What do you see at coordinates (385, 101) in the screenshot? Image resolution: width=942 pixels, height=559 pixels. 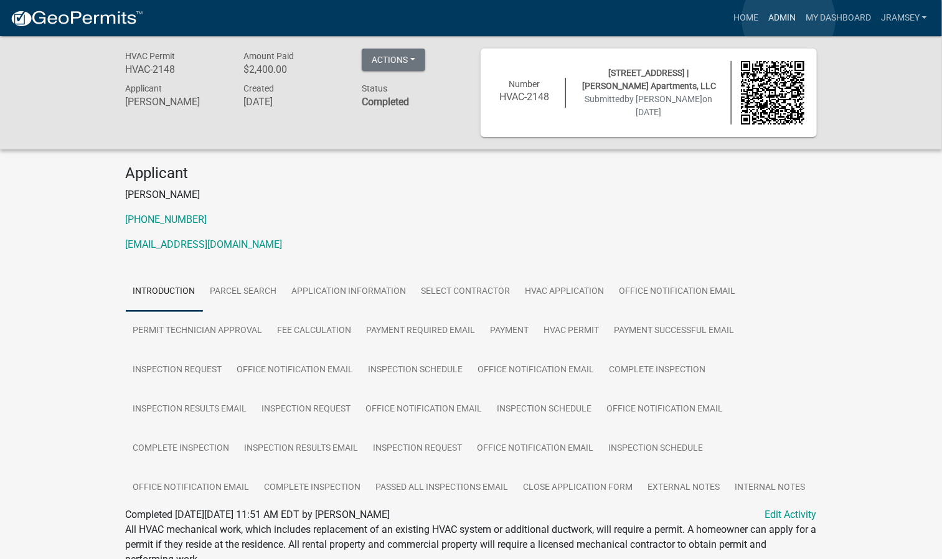 I see `strong: Completed` at bounding box center [385, 101].